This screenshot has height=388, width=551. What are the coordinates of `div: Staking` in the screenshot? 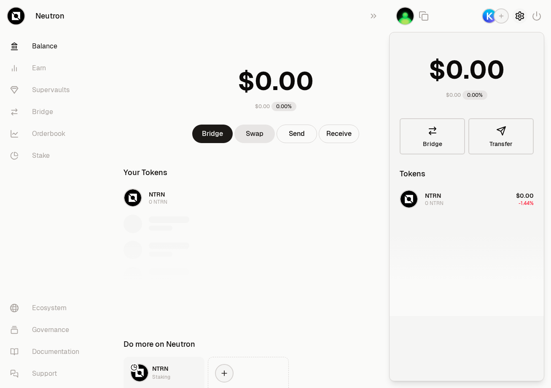 It's located at (161, 378).